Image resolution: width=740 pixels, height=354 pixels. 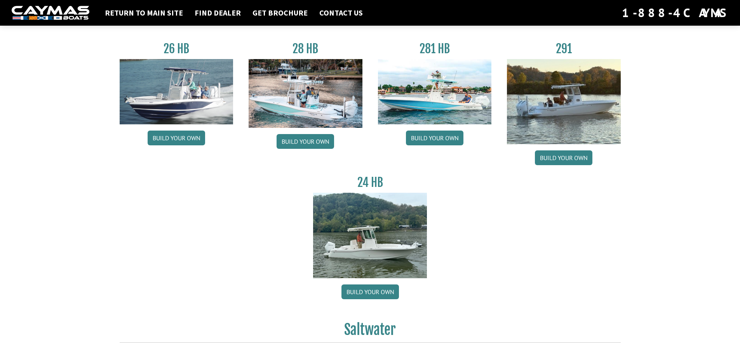 I want to click on h3: 26 HB, so click(x=176, y=49).